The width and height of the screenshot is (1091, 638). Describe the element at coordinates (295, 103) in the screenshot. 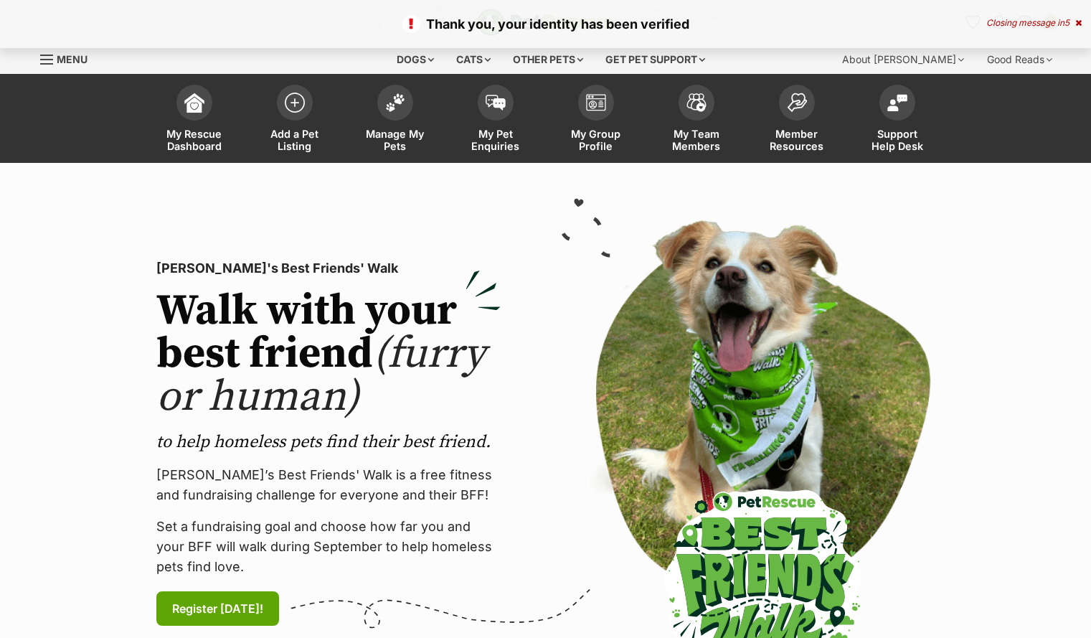

I see `img: add-pet-listing-icon-0afa8454b4691262ce3f59096e99ab1cd57d4a30225e0717b998d2c9b9846f56.svg` at that location.